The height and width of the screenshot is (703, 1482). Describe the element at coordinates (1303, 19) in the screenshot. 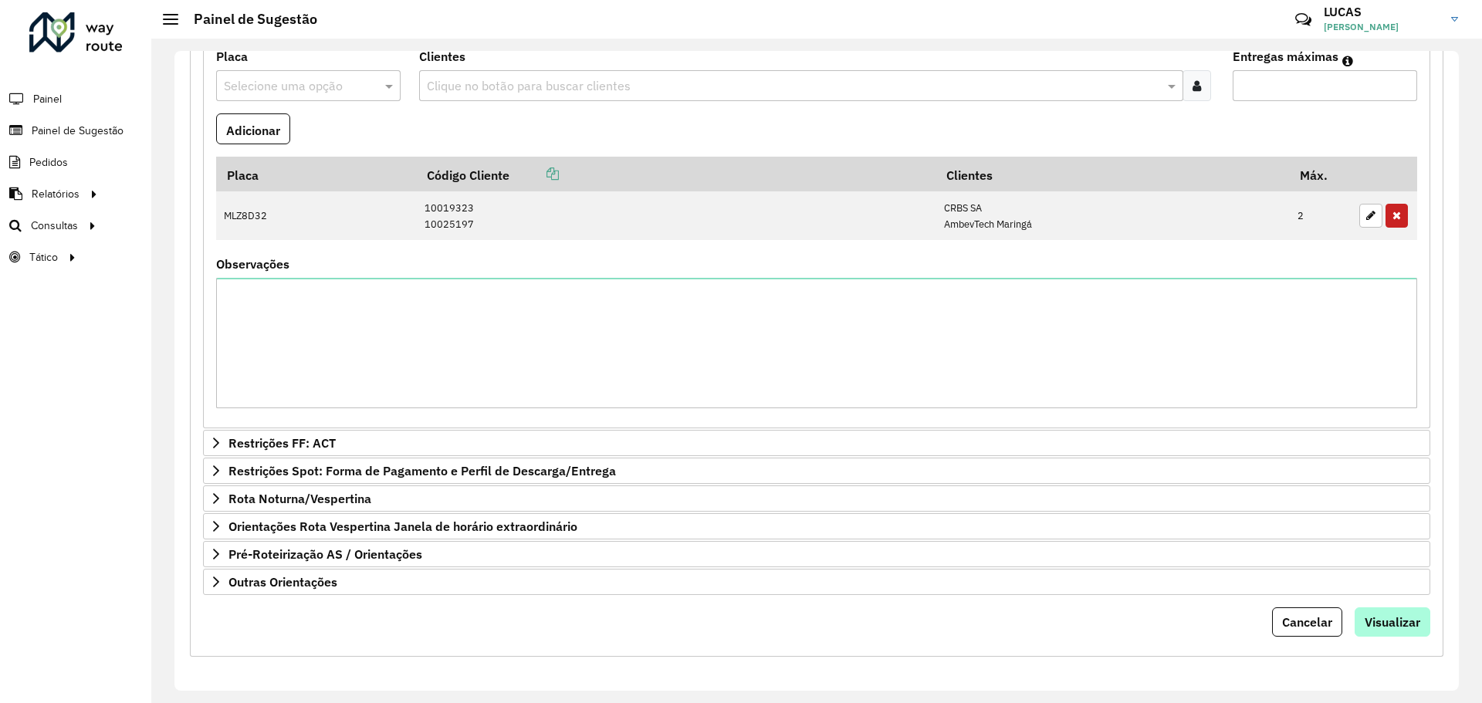

I see `a: Contato Rápido` at that location.